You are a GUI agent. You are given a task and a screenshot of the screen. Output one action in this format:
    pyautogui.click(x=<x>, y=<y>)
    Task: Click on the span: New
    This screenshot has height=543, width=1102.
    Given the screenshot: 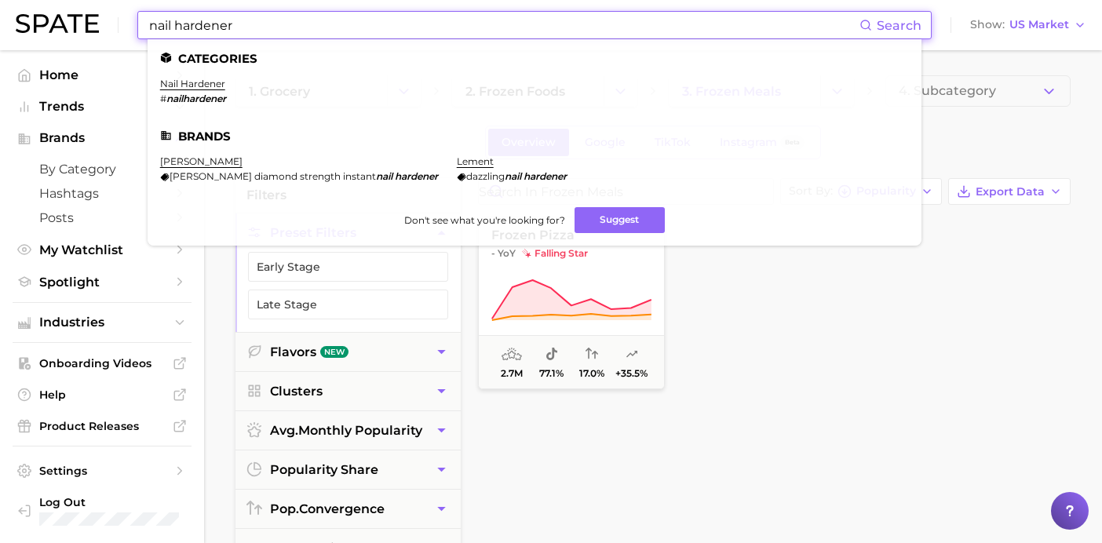 What is the action you would take?
    pyautogui.click(x=334, y=352)
    